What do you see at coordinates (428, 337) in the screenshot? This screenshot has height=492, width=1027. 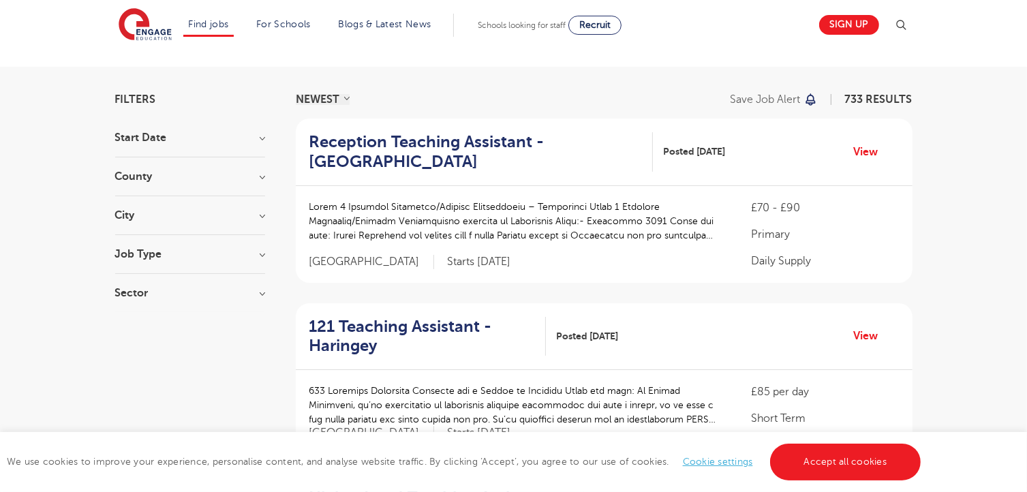 I see `a: 121 Teaching Assistant - Haringey` at bounding box center [428, 337].